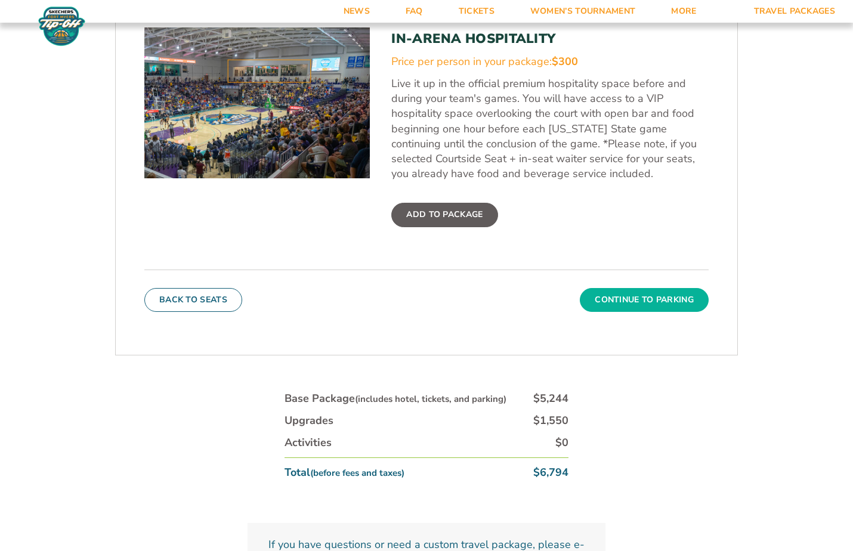 This screenshot has width=853, height=551. What do you see at coordinates (344, 473) in the screenshot?
I see `div: Total` at bounding box center [344, 473].